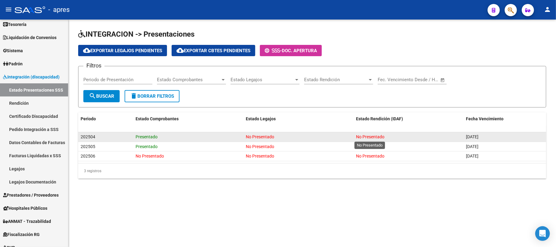 The image size is (556, 247). Describe the element at coordinates (92, 96) in the screenshot. I see `mat-icon: search` at that location.